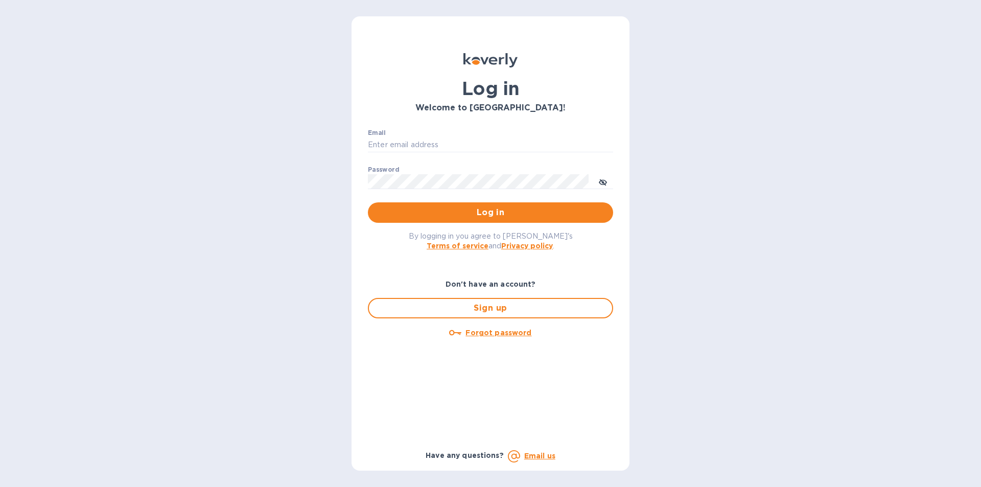 This screenshot has height=487, width=981. I want to click on b: Have any questions?, so click(465, 455).